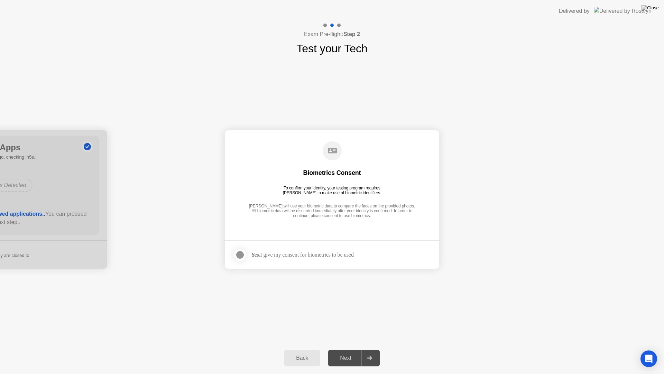  I want to click on div: Back, so click(302, 358).